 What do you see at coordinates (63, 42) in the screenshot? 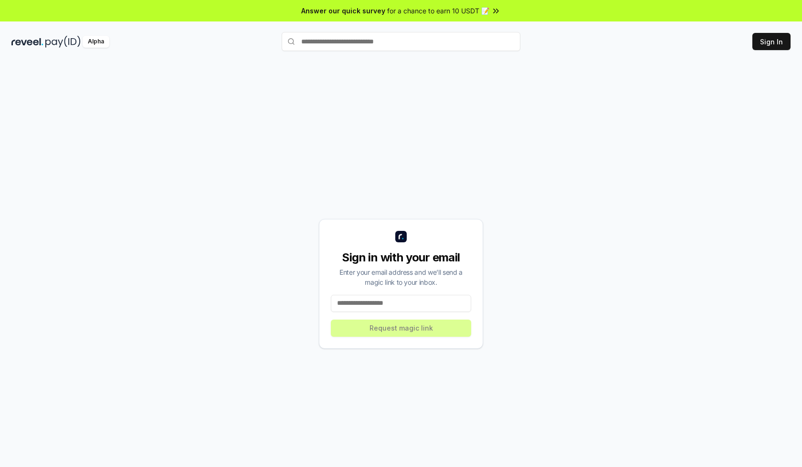
I see `img: pay_id` at bounding box center [63, 42].